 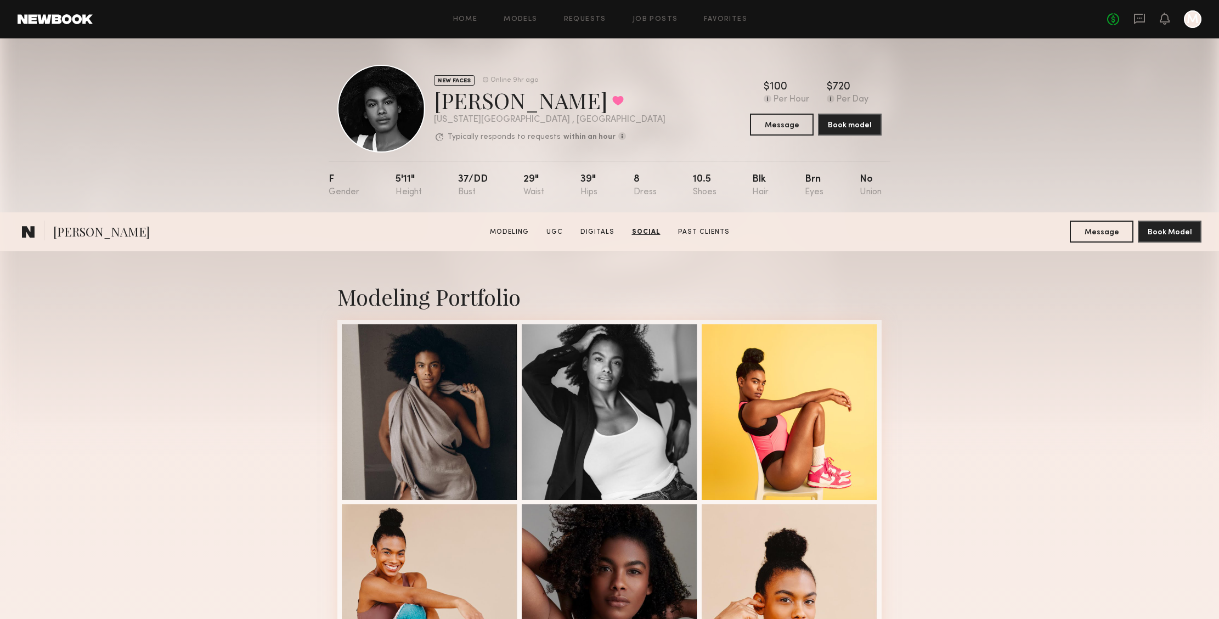 I want to click on div: 29", so click(x=534, y=185).